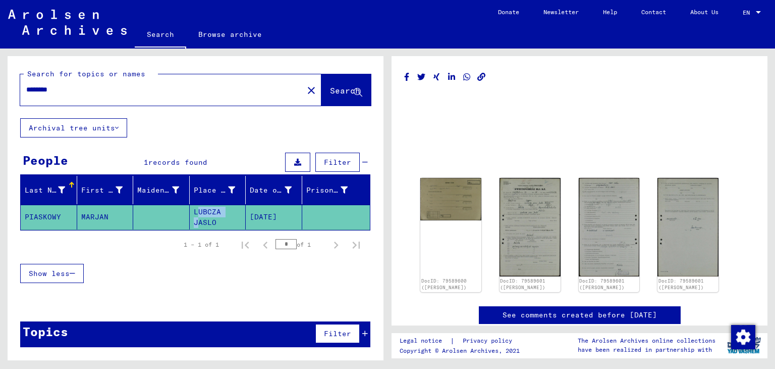 This screenshot has width=775, height=369. Describe the element at coordinates (162, 190) in the screenshot. I see `mat-header-cell: Maiden Name` at that location.